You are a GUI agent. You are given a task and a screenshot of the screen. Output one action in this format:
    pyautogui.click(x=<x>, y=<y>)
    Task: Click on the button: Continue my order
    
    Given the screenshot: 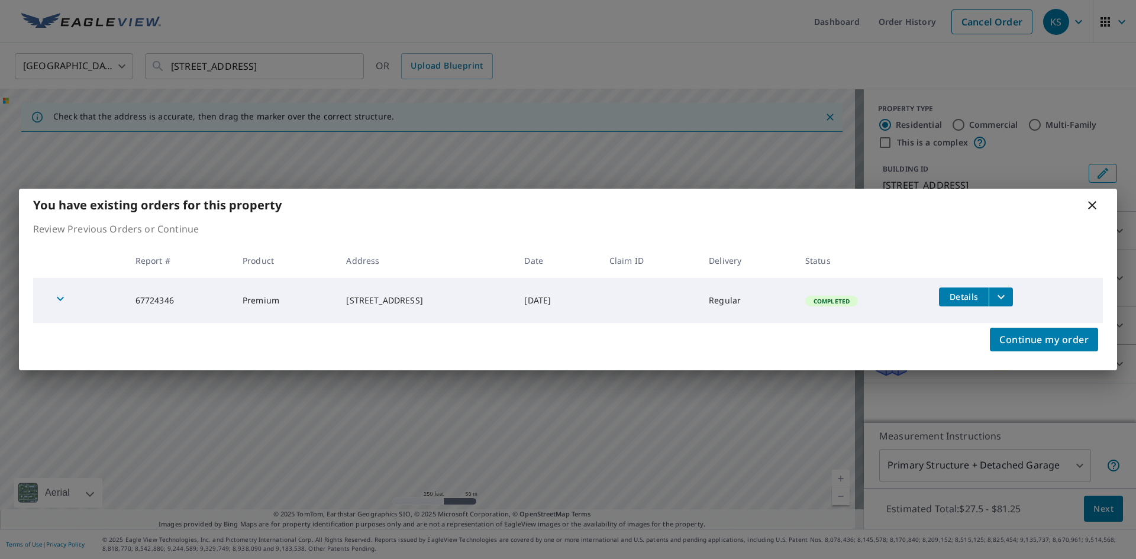 What is the action you would take?
    pyautogui.click(x=1044, y=340)
    